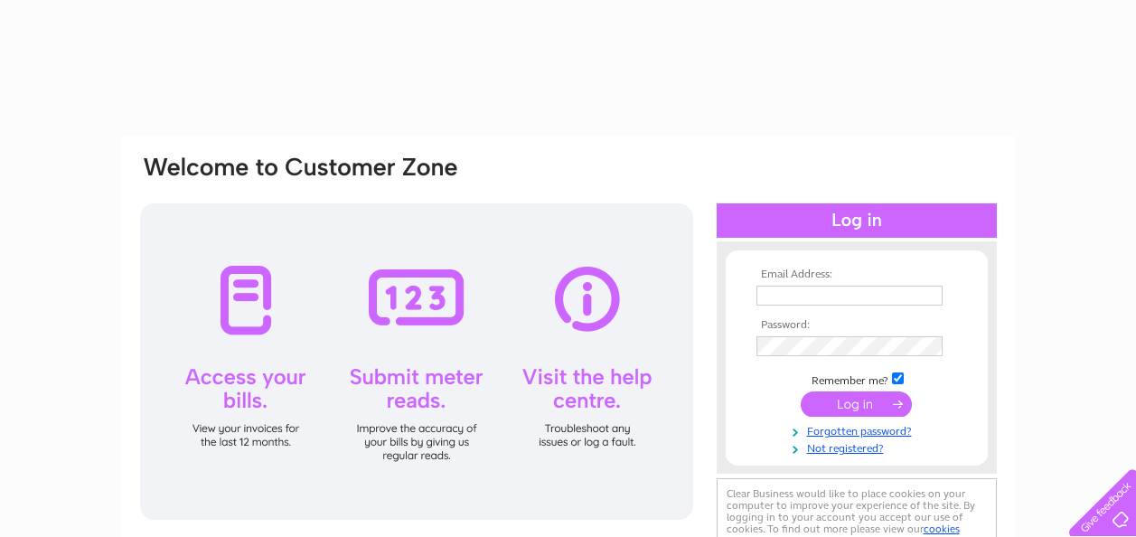 The height and width of the screenshot is (537, 1136). I want to click on a: Forgotten password?, so click(859, 429).